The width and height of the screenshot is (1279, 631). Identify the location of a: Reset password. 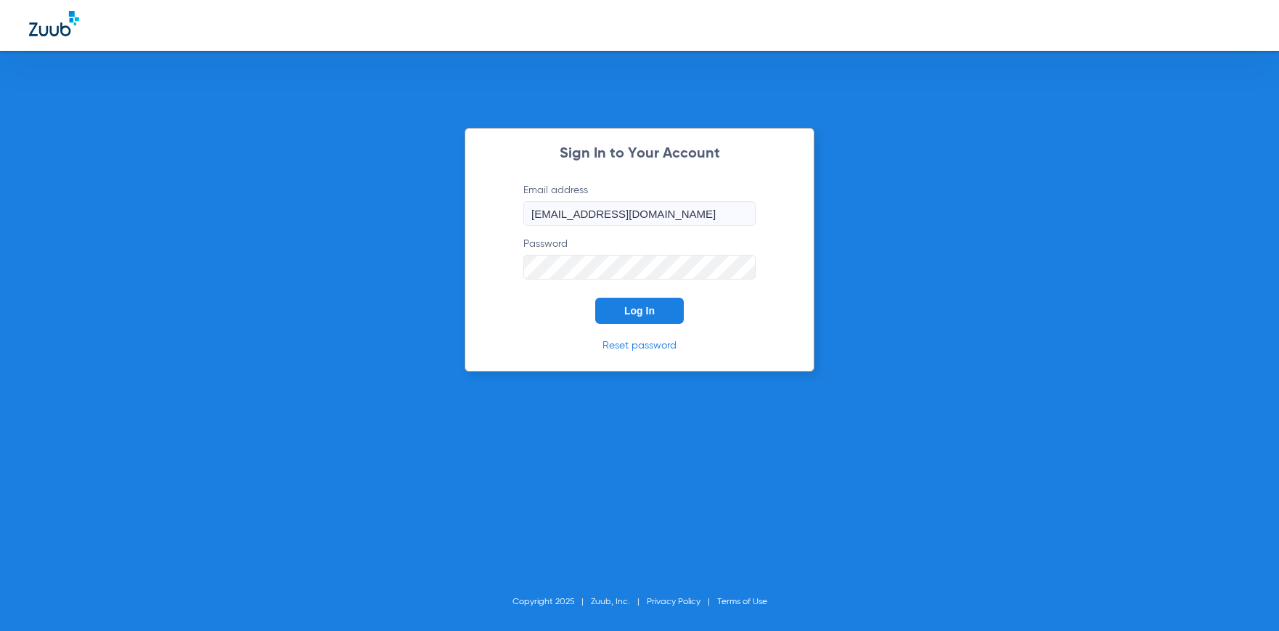
(639, 345).